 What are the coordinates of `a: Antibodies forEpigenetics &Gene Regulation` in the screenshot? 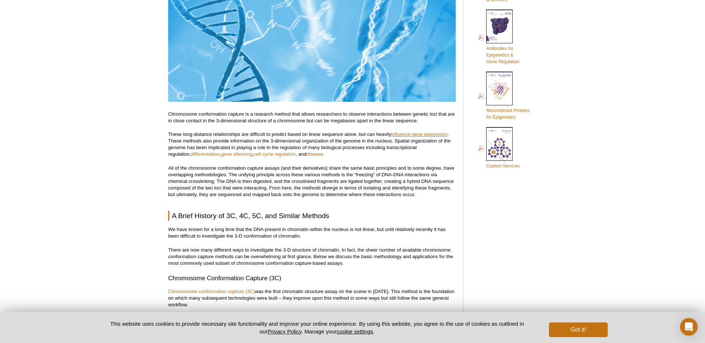 It's located at (498, 37).